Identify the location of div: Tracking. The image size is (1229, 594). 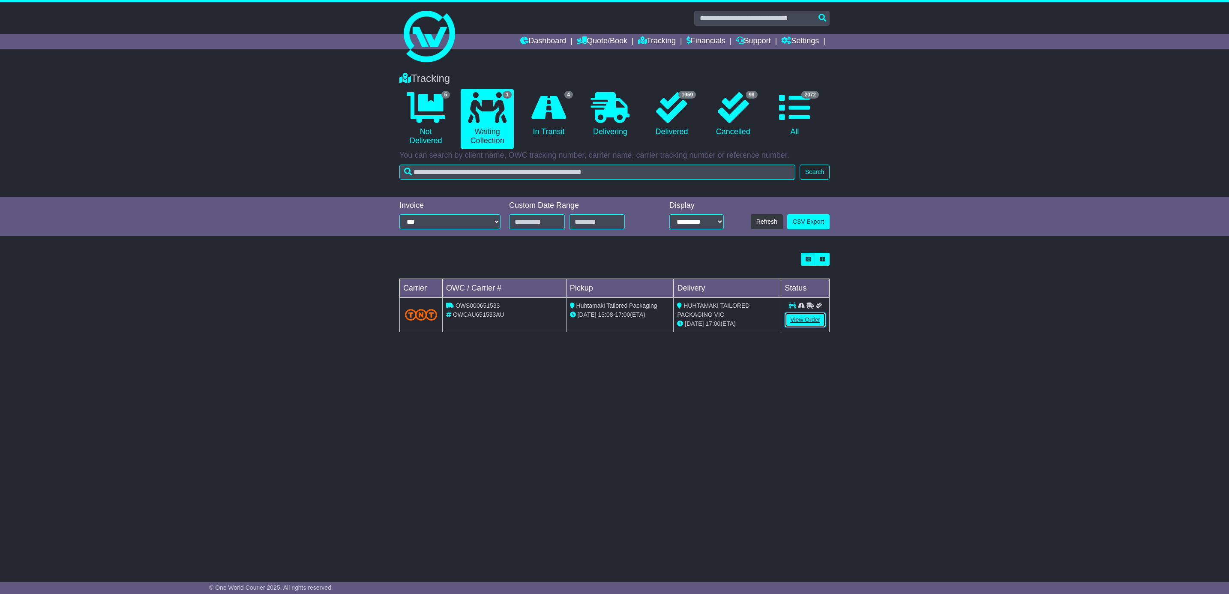
(614, 78).